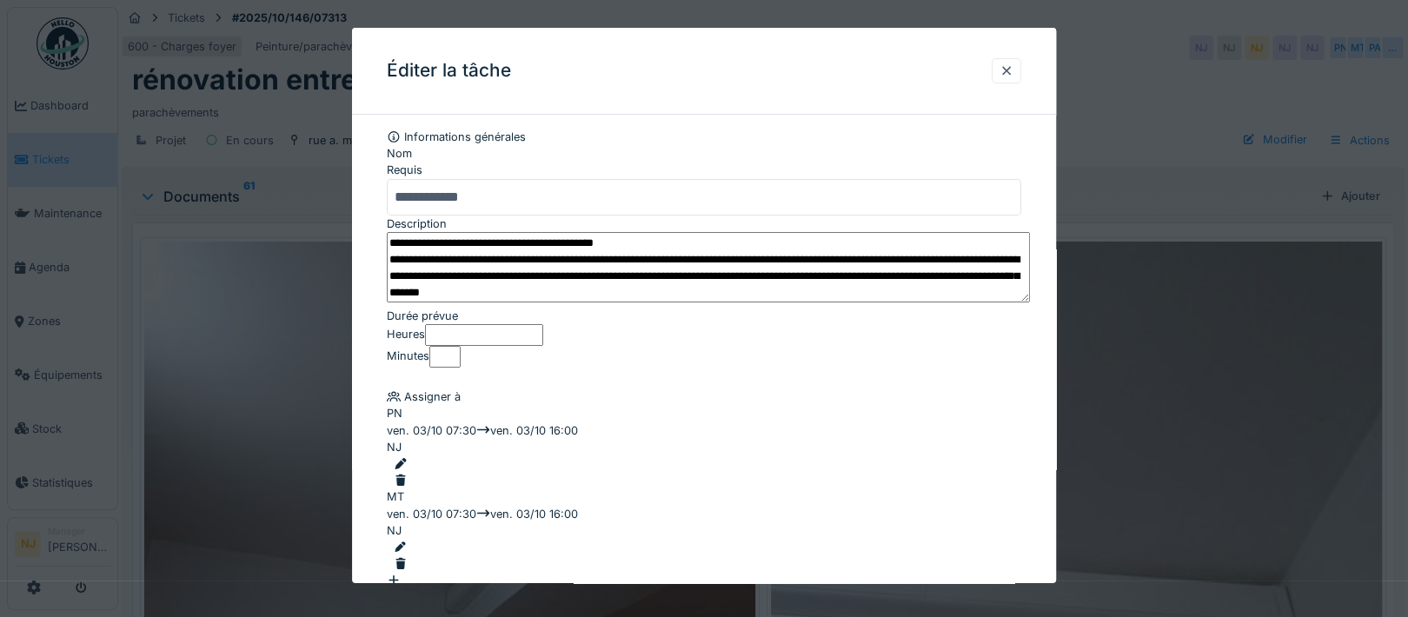 Image resolution: width=1408 pixels, height=617 pixels. Describe the element at coordinates (704, 396) in the screenshot. I see `div: Assigner à` at that location.